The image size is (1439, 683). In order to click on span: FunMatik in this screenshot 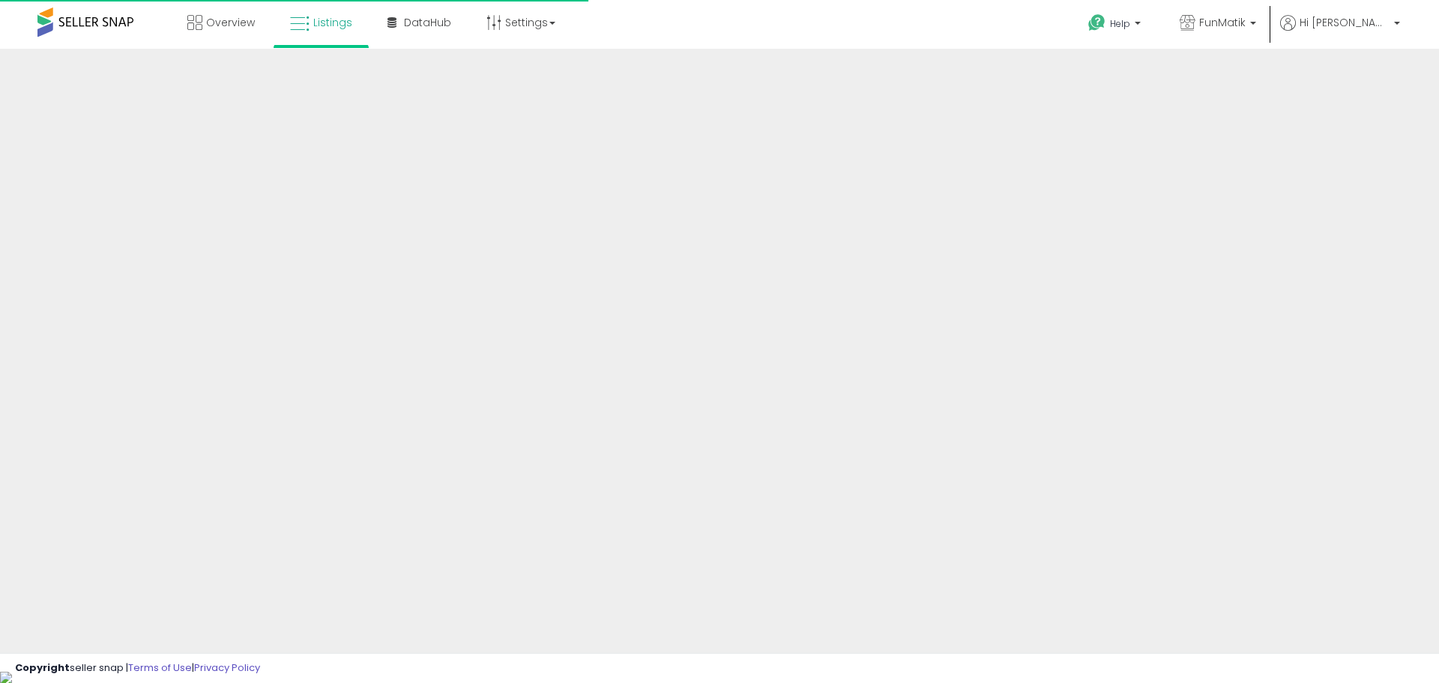, I will do `click(1222, 22)`.